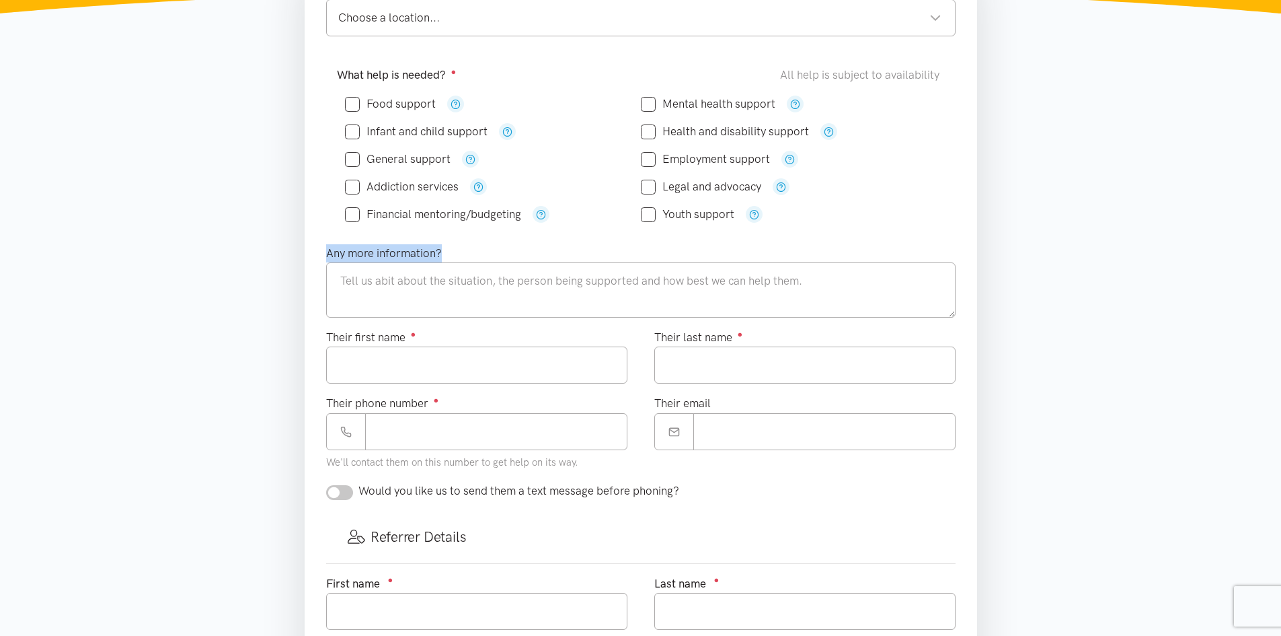  What do you see at coordinates (496, 431) in the screenshot?
I see `input: Phone number` at bounding box center [496, 431].